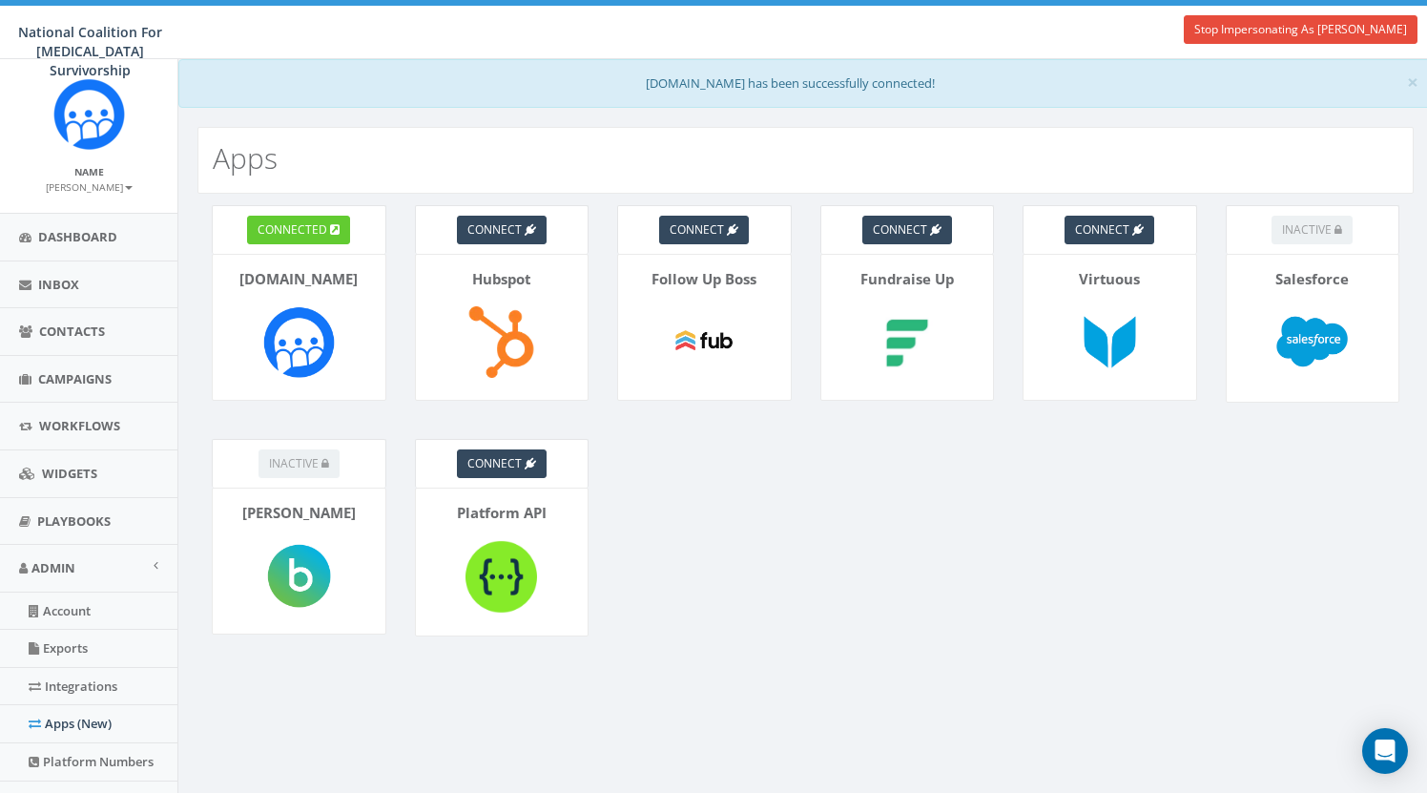  Describe the element at coordinates (1413, 82) in the screenshot. I see `button: Close` at that location.